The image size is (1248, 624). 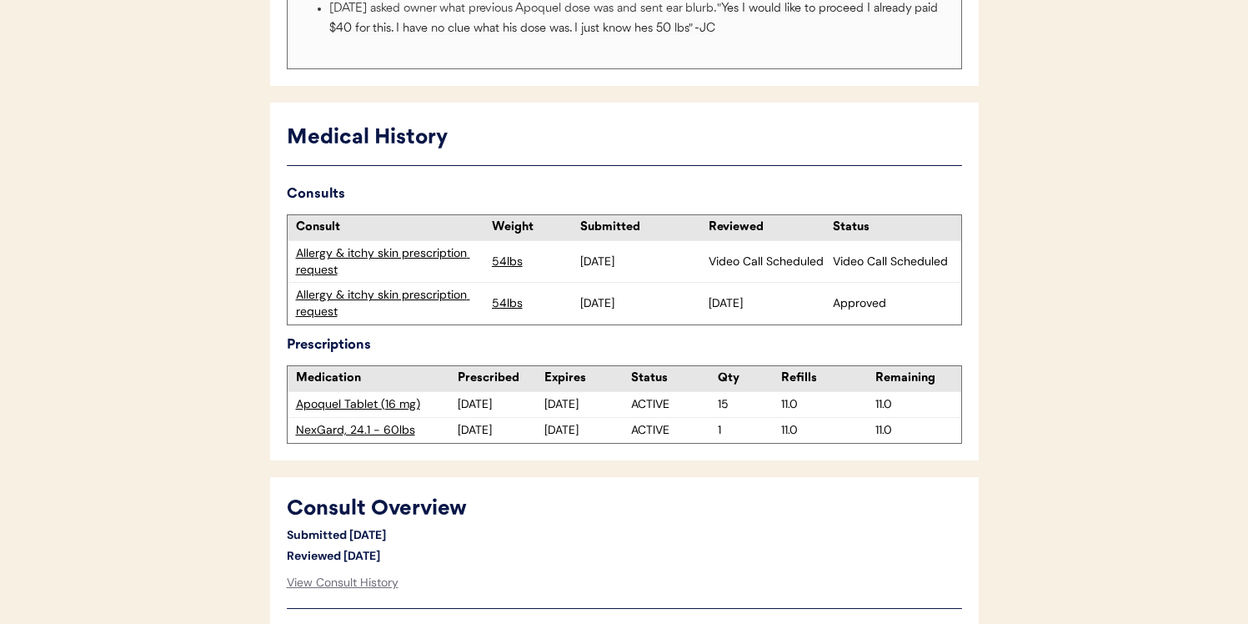 What do you see at coordinates (534, 228) in the screenshot?
I see `div: Weight` at bounding box center [534, 228].